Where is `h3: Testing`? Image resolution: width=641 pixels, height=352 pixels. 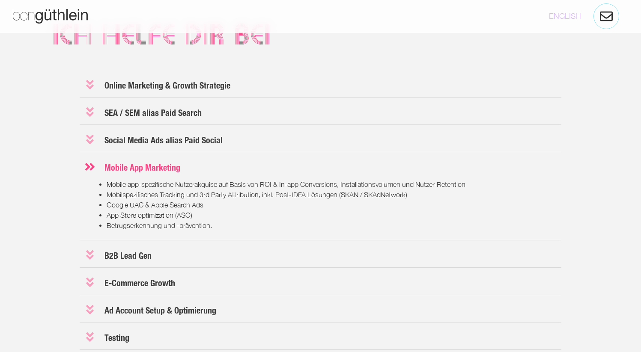
h3: Testing is located at coordinates (320, 337).